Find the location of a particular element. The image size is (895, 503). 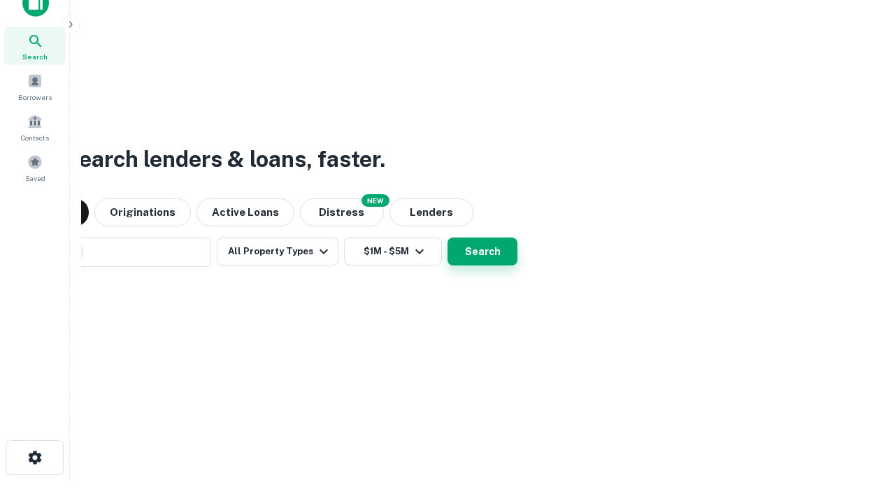

button: Search is located at coordinates (482, 252).